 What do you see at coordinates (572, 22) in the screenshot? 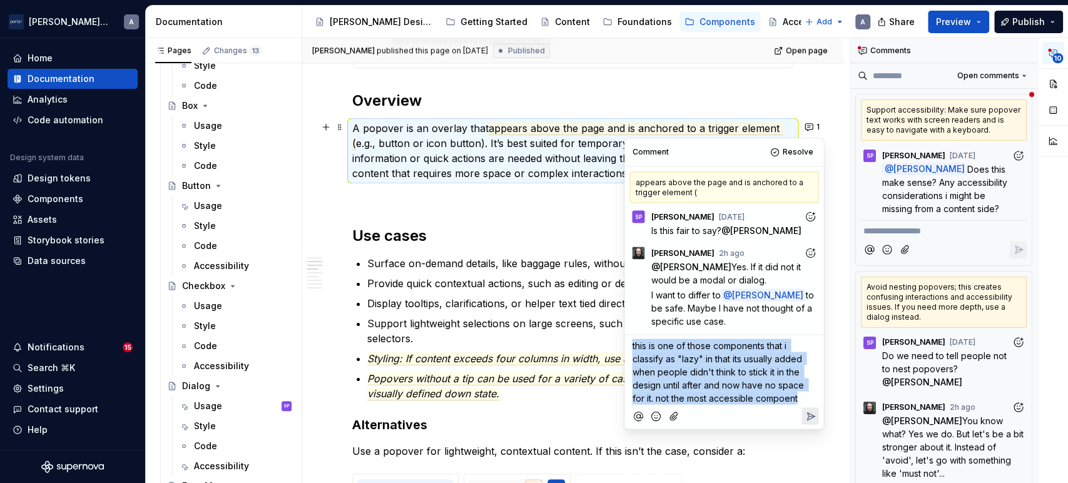
I see `div: Content` at bounding box center [572, 22].